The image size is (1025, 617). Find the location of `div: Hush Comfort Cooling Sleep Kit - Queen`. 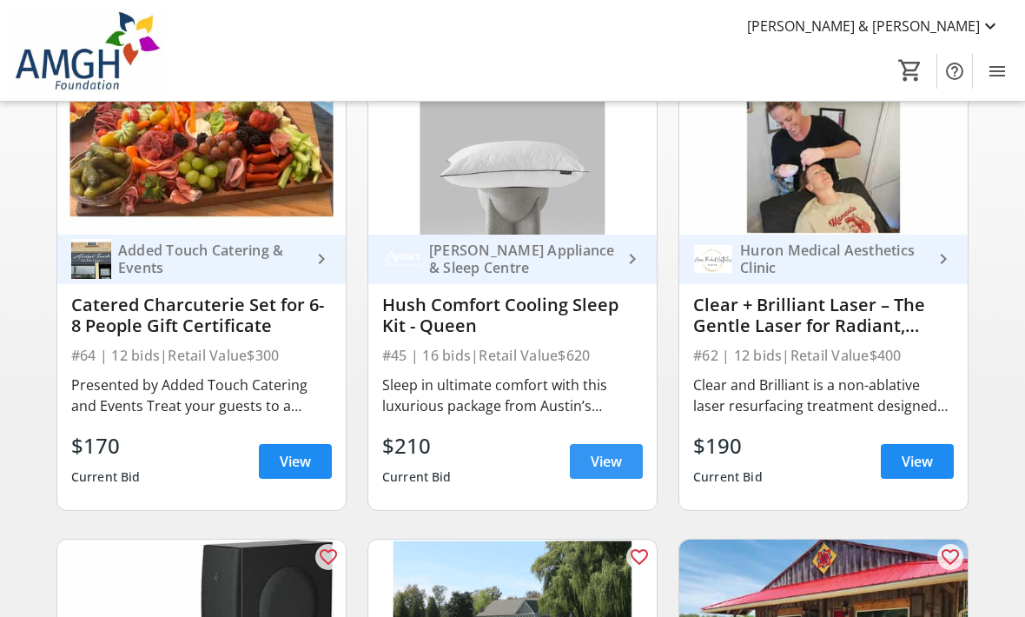

div: Hush Comfort Cooling Sleep Kit - Queen is located at coordinates (513, 315).